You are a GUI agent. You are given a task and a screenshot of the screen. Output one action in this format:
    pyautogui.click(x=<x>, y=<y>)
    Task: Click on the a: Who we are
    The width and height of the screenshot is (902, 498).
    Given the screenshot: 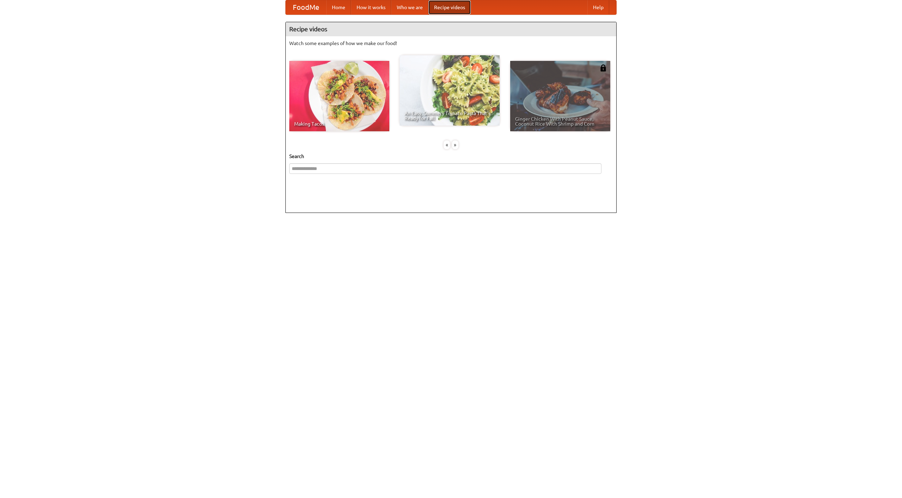 What is the action you would take?
    pyautogui.click(x=410, y=7)
    